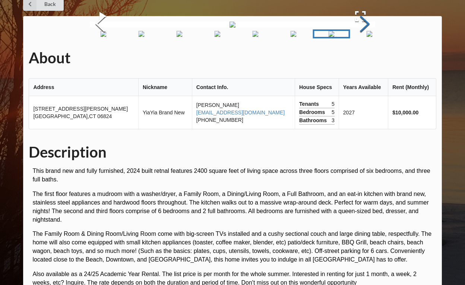  I want to click on img: 12SandyWay%2F2024-03-28%2013.16.45-2.jpg, so click(294, 34).